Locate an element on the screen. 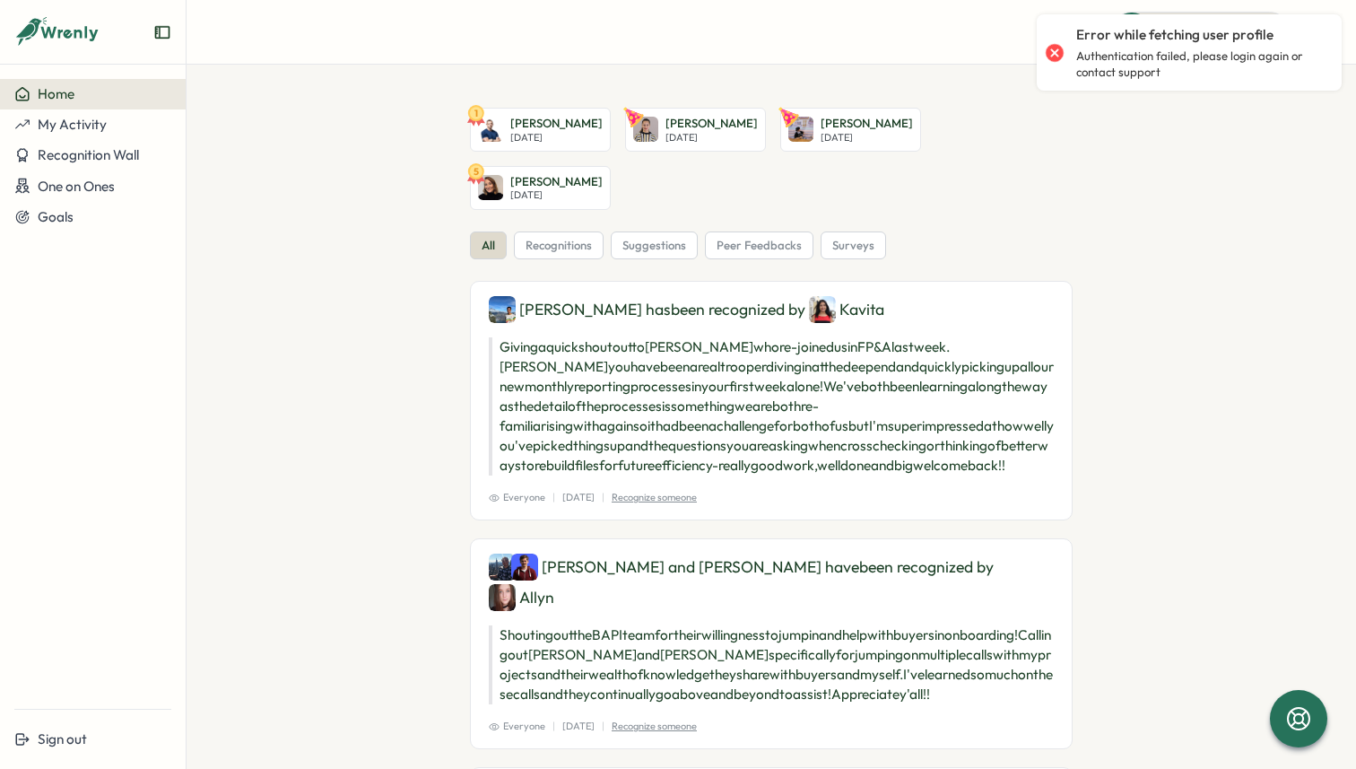 This screenshot has width=1356, height=769. span: peer feedbacks is located at coordinates (759, 246).